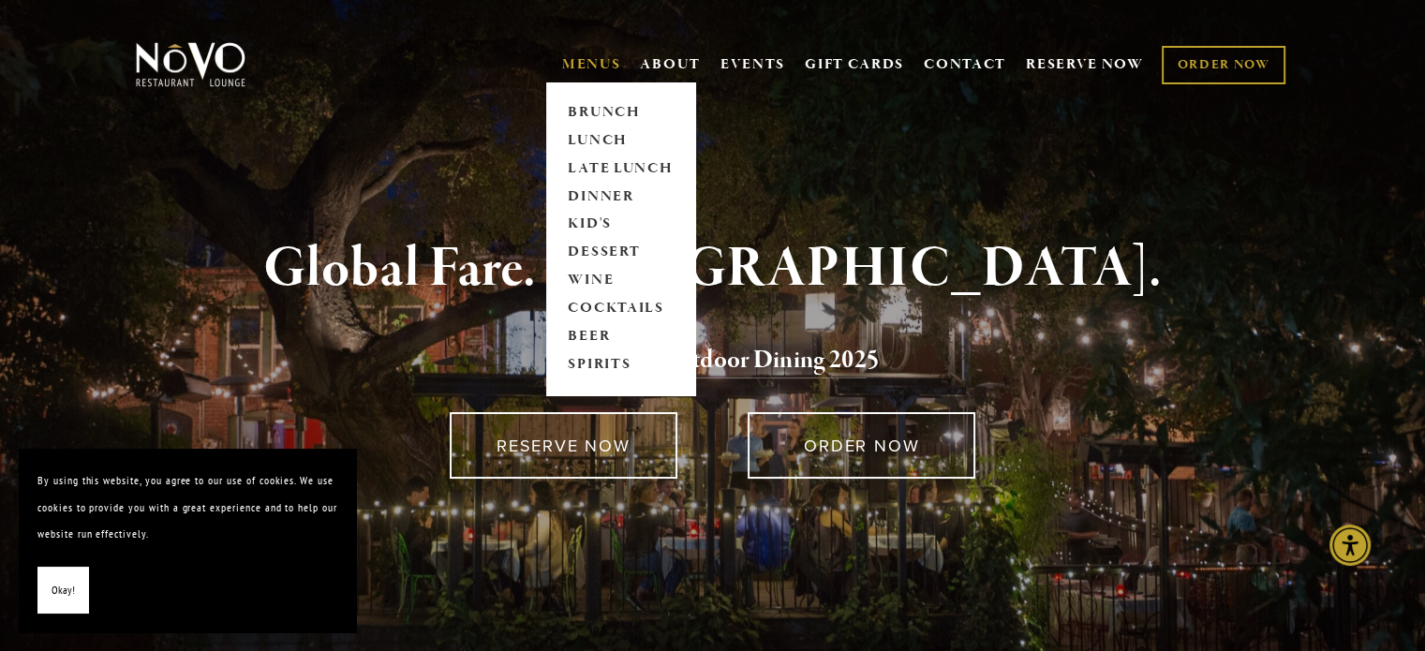 The width and height of the screenshot is (1425, 651). What do you see at coordinates (620, 141) in the screenshot?
I see `a: LUNCH` at bounding box center [620, 141].